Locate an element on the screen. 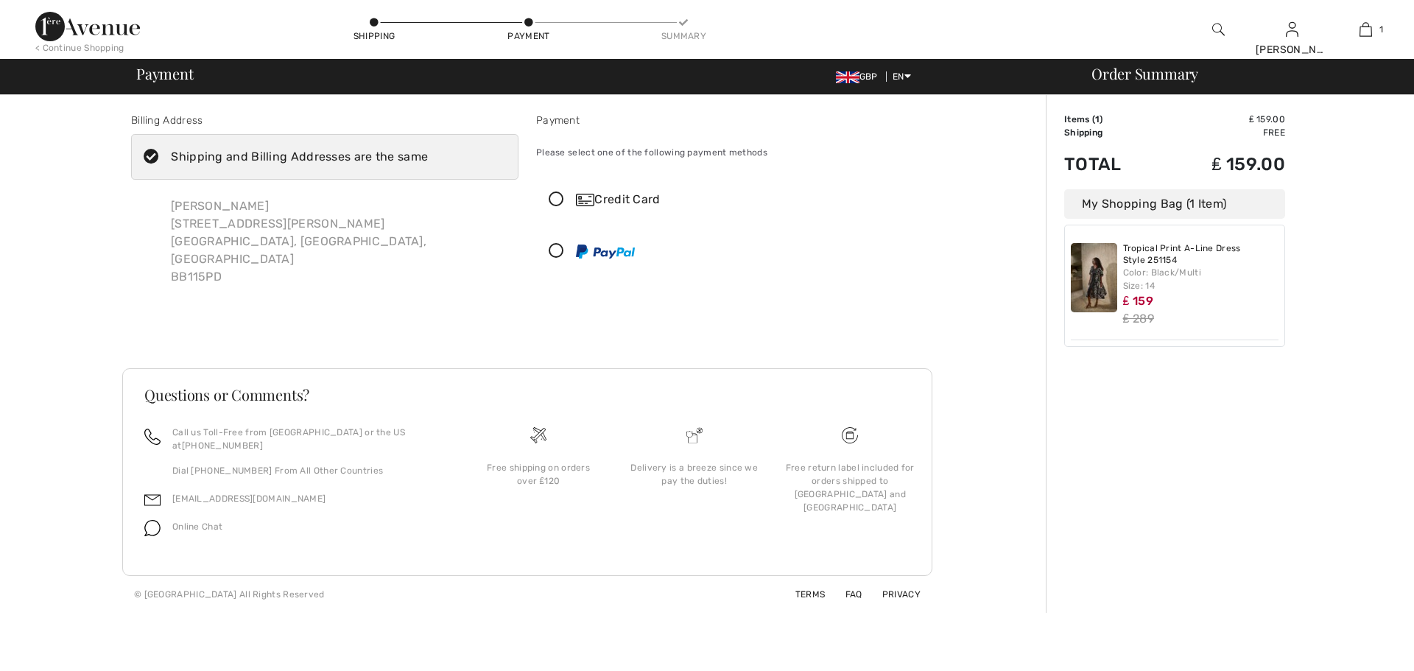 This screenshot has width=1414, height=671. td: Items ( ) is located at coordinates (1112, 119).